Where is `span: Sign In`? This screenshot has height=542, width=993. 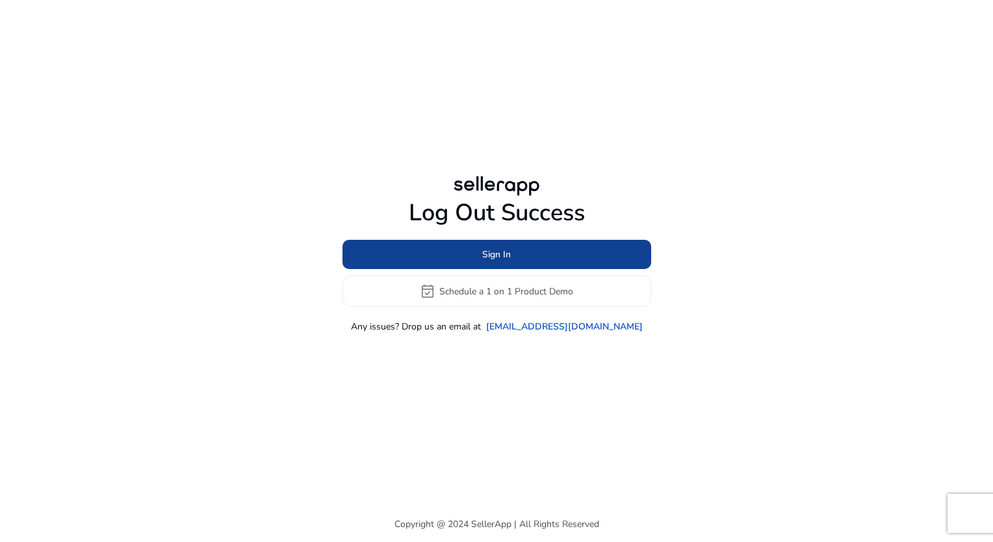
span: Sign In is located at coordinates (497, 254).